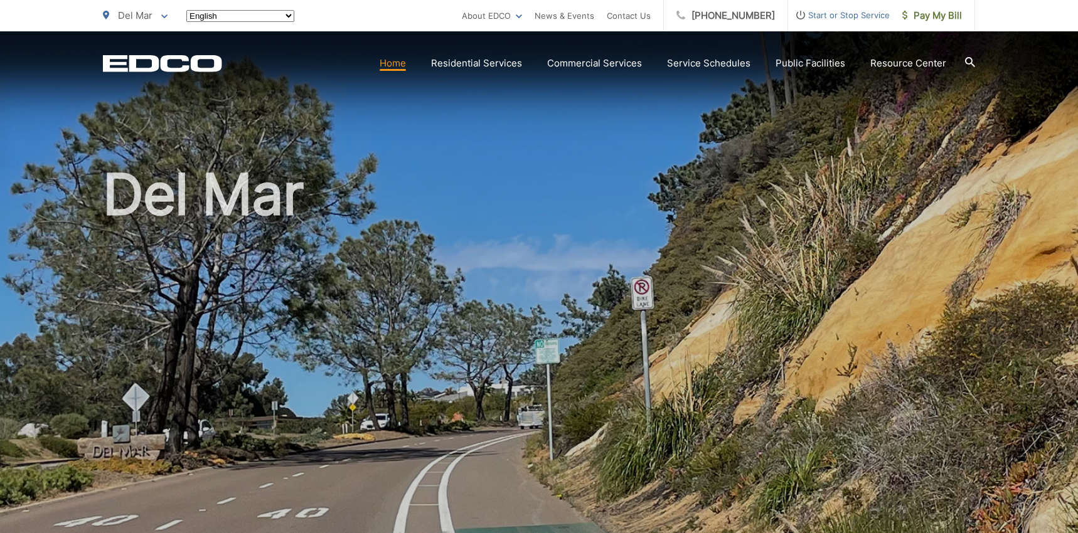 The width and height of the screenshot is (1078, 533). I want to click on a: Residential Services, so click(476, 63).